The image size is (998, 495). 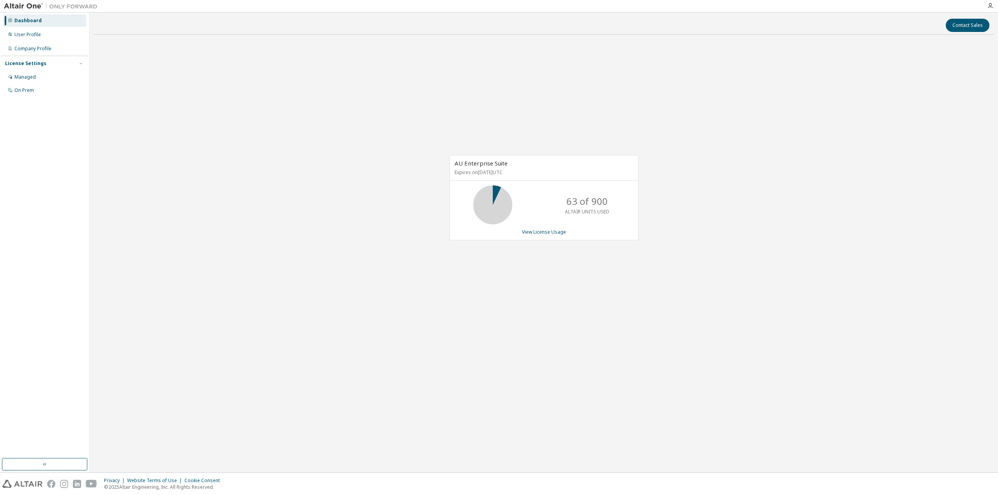 What do you see at coordinates (24, 90) in the screenshot?
I see `div: On Prem` at bounding box center [24, 90].